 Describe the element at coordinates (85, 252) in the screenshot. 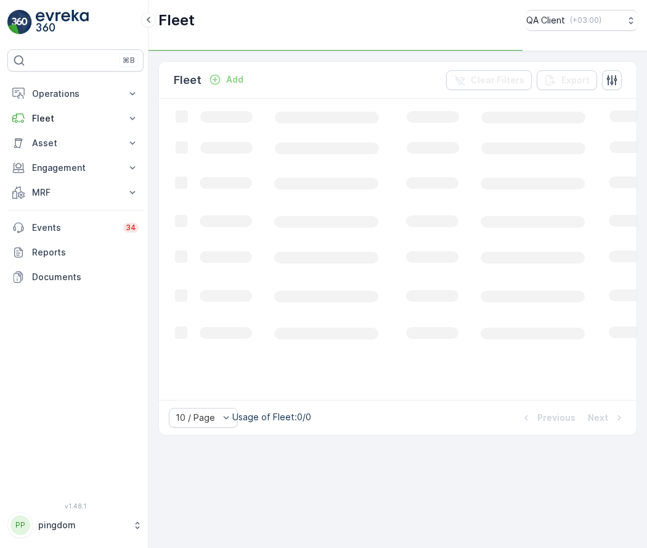

I see `p: Reports` at that location.